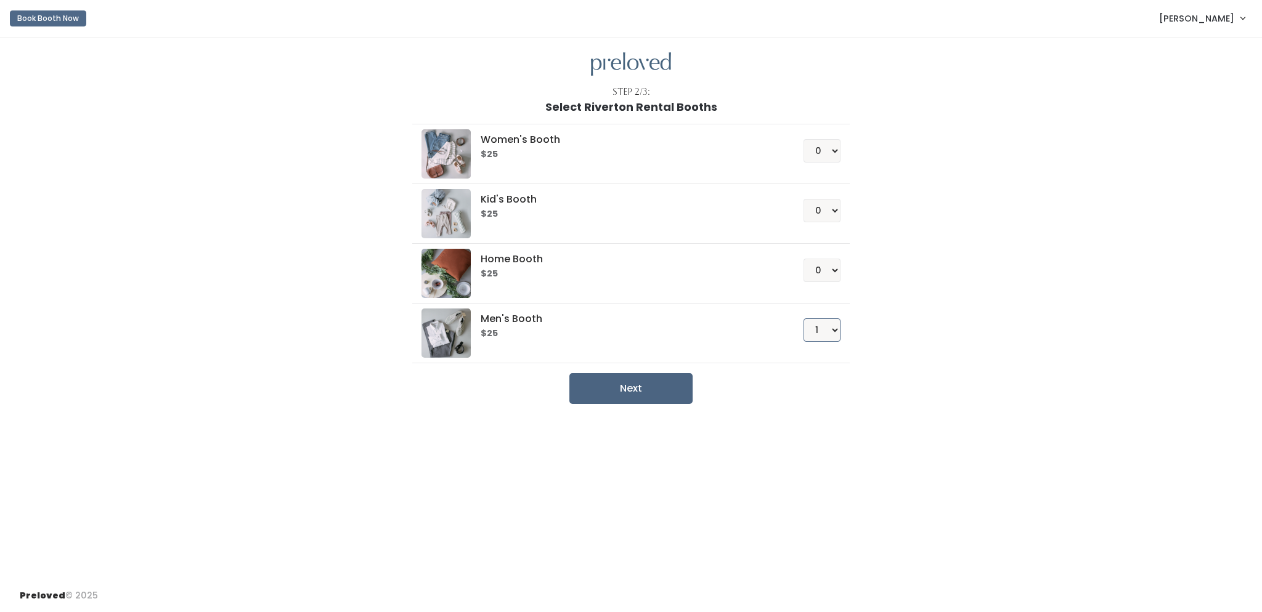 The height and width of the screenshot is (612, 1262). Describe the element at coordinates (631, 92) in the screenshot. I see `div: Step 2/3:` at that location.